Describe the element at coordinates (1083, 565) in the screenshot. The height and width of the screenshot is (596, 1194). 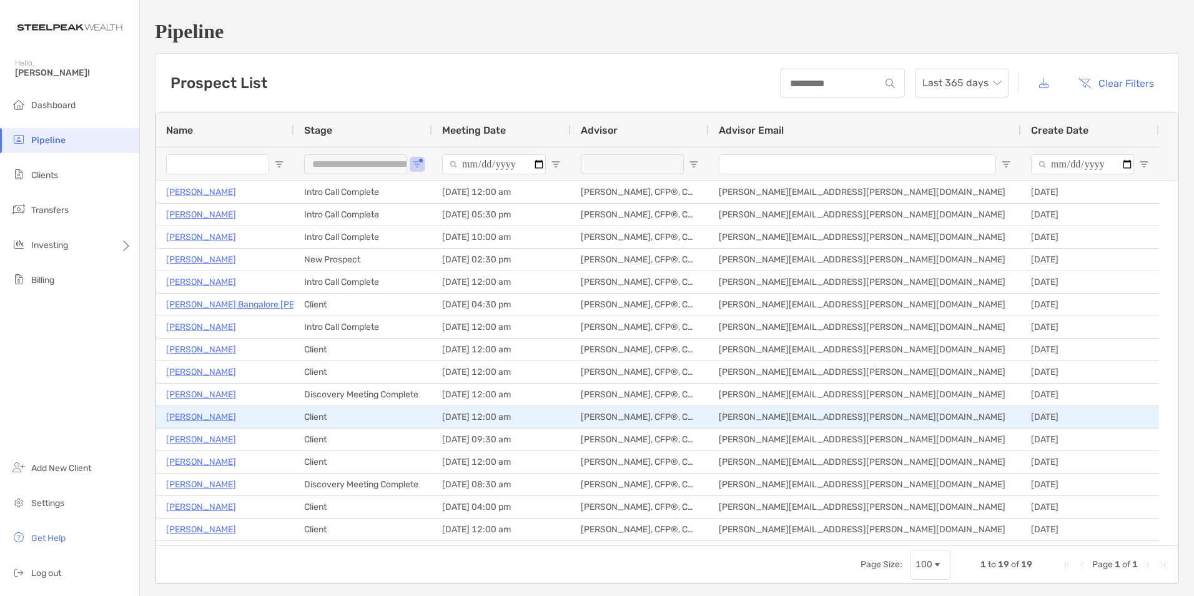
I see `div: Previous Page` at that location.